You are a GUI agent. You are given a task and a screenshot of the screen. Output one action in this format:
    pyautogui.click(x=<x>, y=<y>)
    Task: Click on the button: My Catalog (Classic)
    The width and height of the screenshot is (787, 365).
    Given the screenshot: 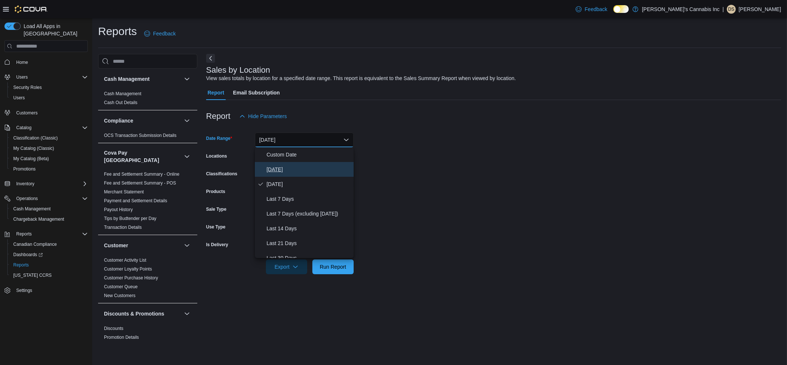 What is the action you would take?
    pyautogui.click(x=49, y=148)
    